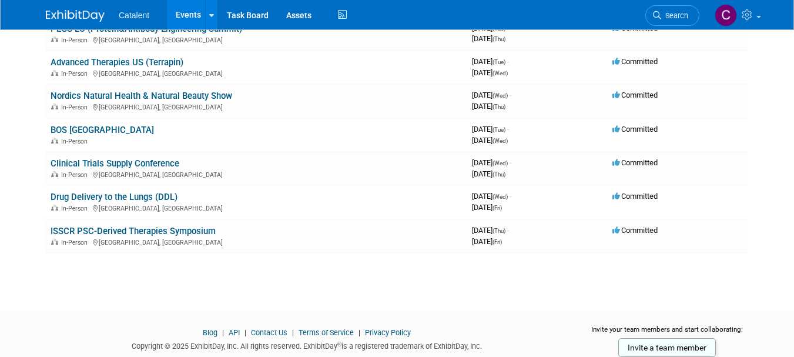 The height and width of the screenshot is (357, 794). Describe the element at coordinates (146, 29) in the screenshot. I see `a: PEGS EU (Protein&Antibody Engineering Summit)` at that location.